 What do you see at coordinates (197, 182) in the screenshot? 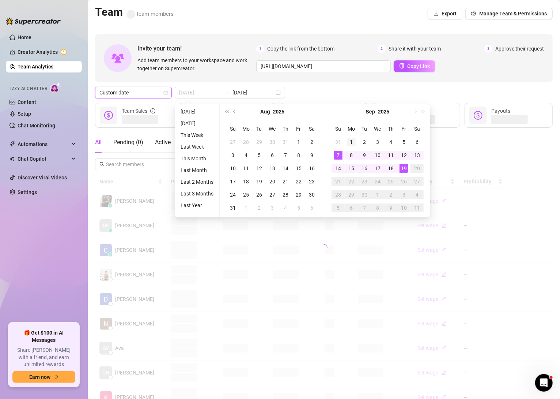
I see `li: Last 2 Months` at bounding box center [197, 182].